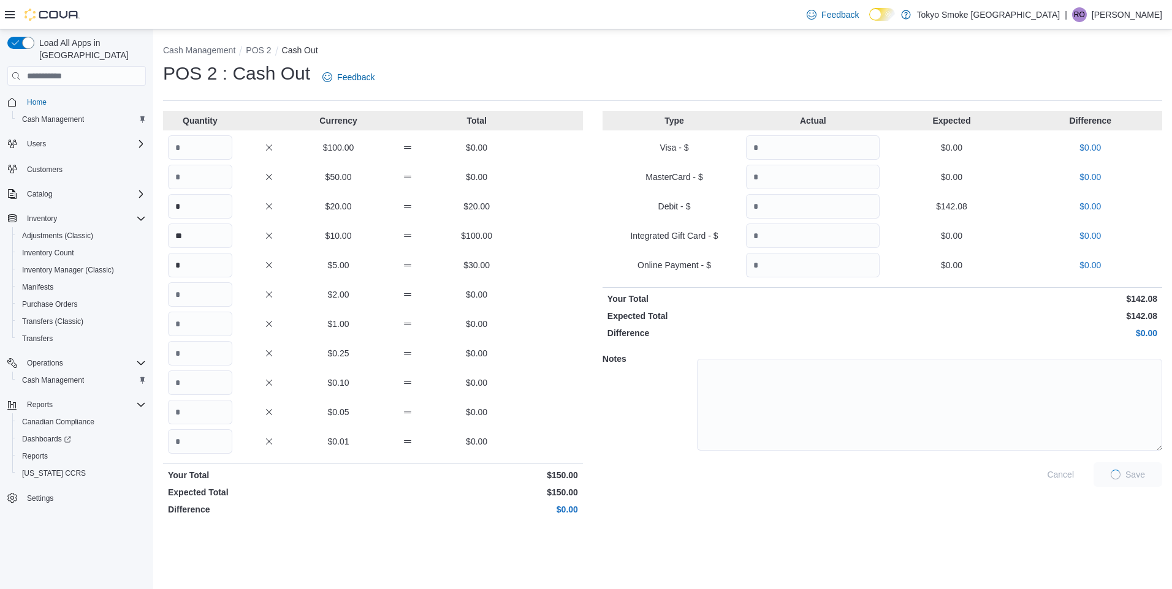 This screenshot has height=589, width=1172. What do you see at coordinates (882, 14) in the screenshot?
I see `input: Dark Mode` at bounding box center [882, 14].